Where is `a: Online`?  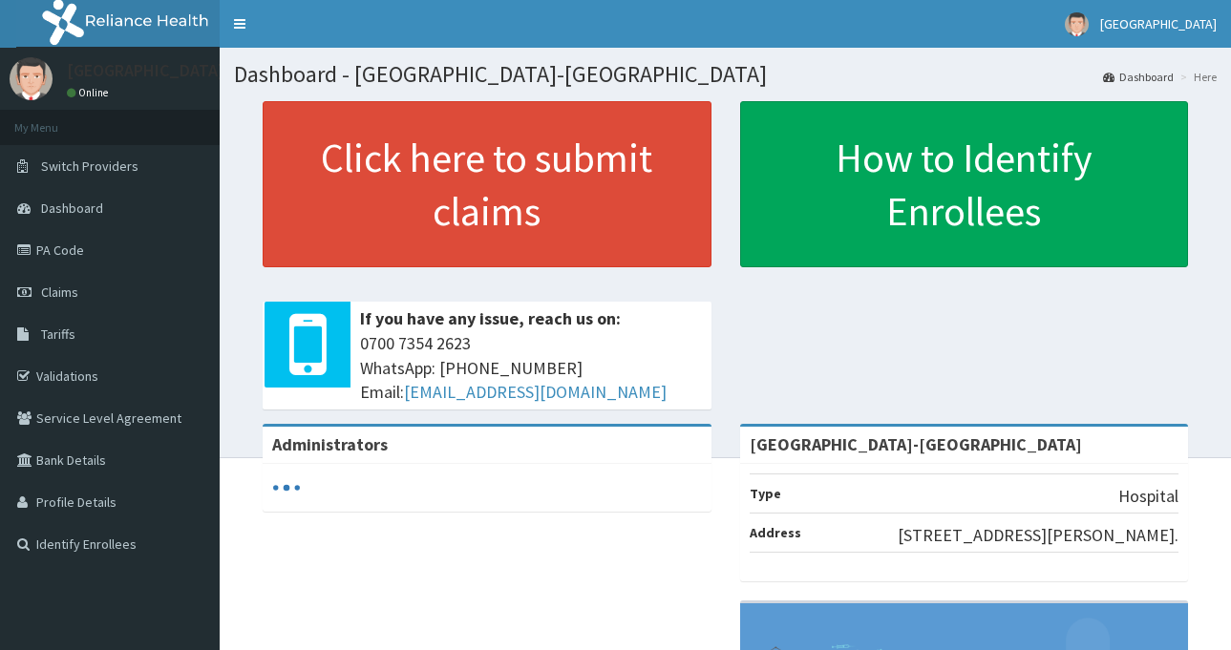 a: Online is located at coordinates (90, 93).